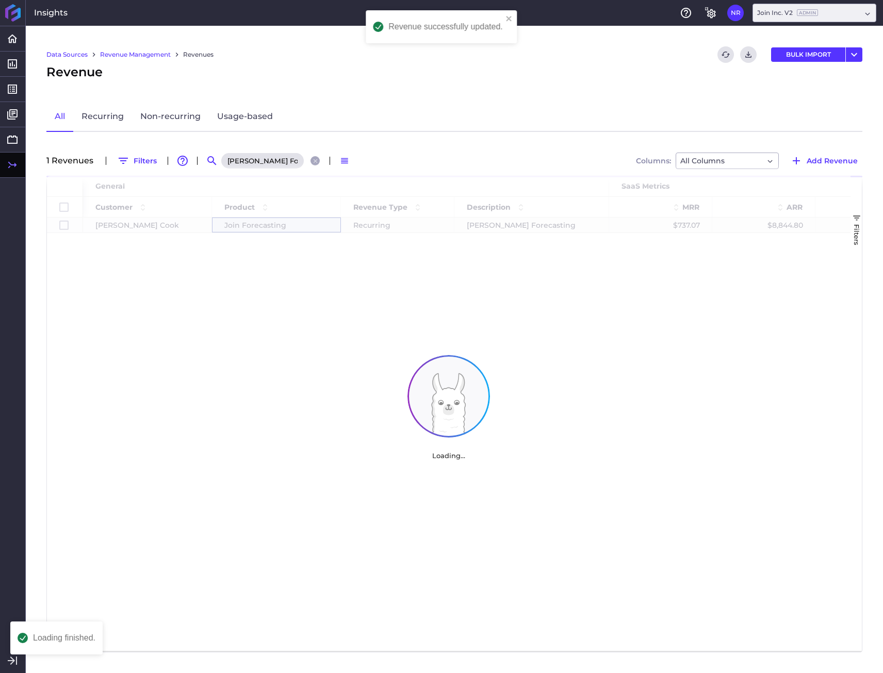  What do you see at coordinates (787, 13) in the screenshot?
I see `div: Join Inc. V2` at bounding box center [787, 13].